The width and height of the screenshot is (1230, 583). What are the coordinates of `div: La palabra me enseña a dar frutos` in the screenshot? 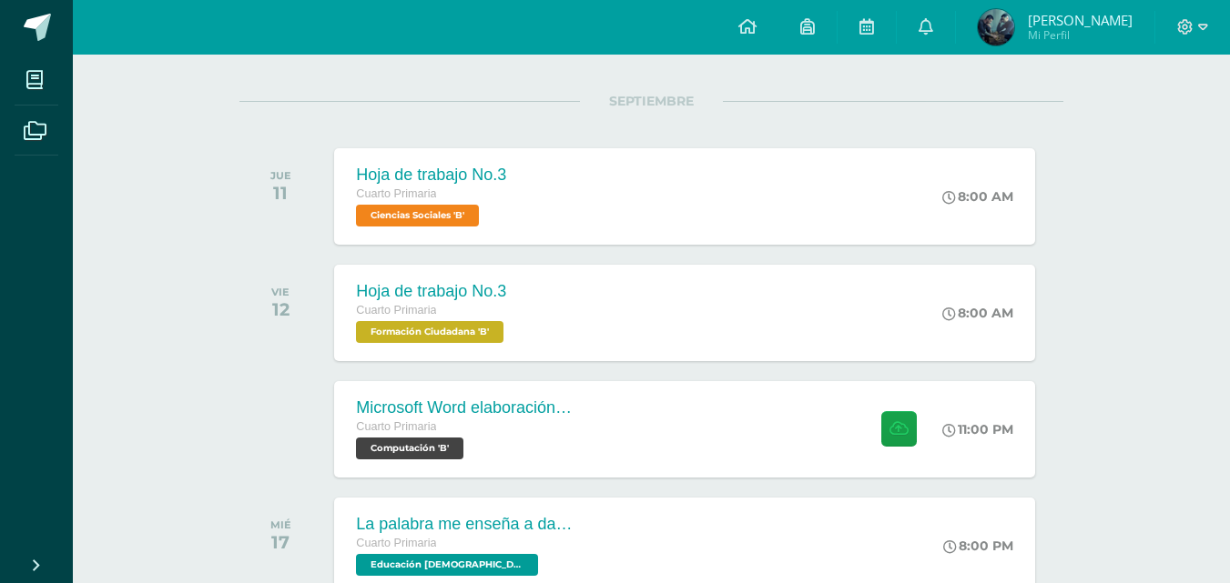 It's located at (465, 524).